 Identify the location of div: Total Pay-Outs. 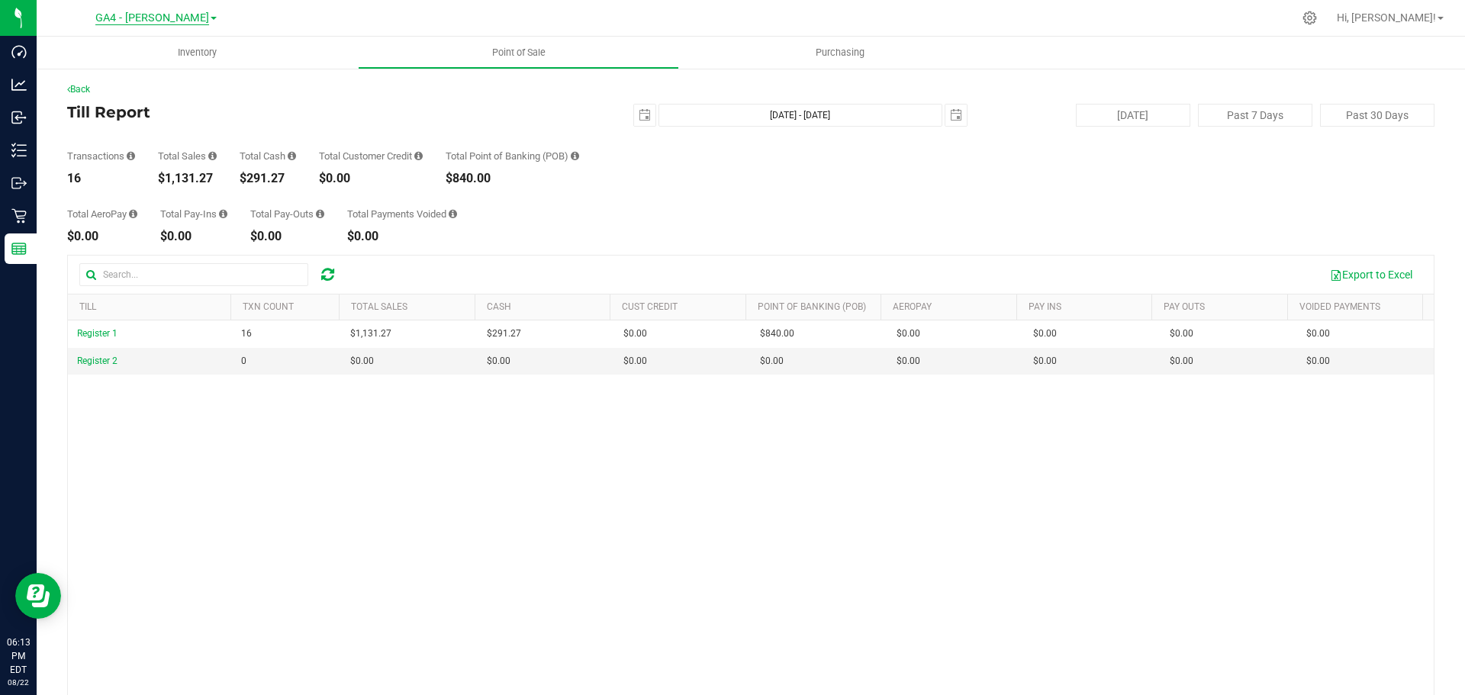
(287, 214).